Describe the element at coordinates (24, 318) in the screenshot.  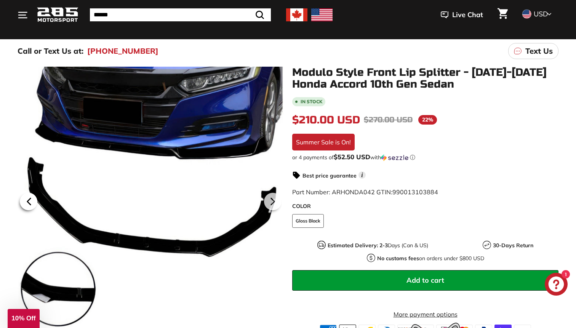
I see `div: 10% Off` at that location.